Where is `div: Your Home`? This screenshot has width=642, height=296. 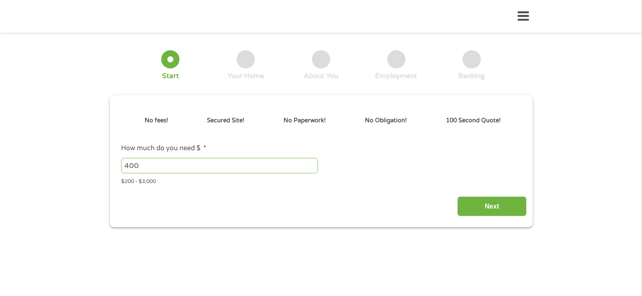 div: Your Home is located at coordinates (246, 76).